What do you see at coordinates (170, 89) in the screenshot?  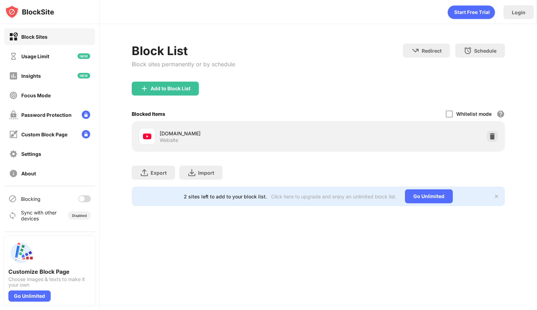 I see `div: Add to Block List` at bounding box center [170, 89].